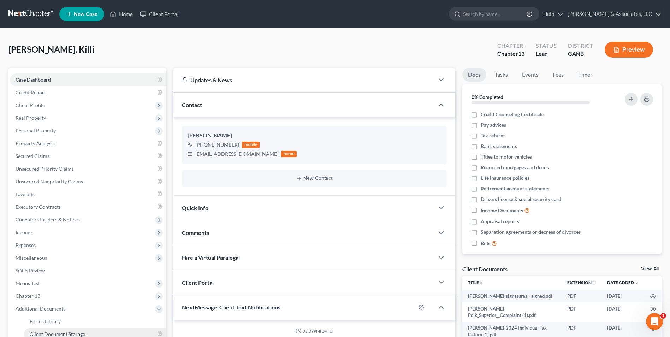 This screenshot has height=337, width=670. What do you see at coordinates (501, 75) in the screenshot?
I see `a: Tasks` at bounding box center [501, 75].